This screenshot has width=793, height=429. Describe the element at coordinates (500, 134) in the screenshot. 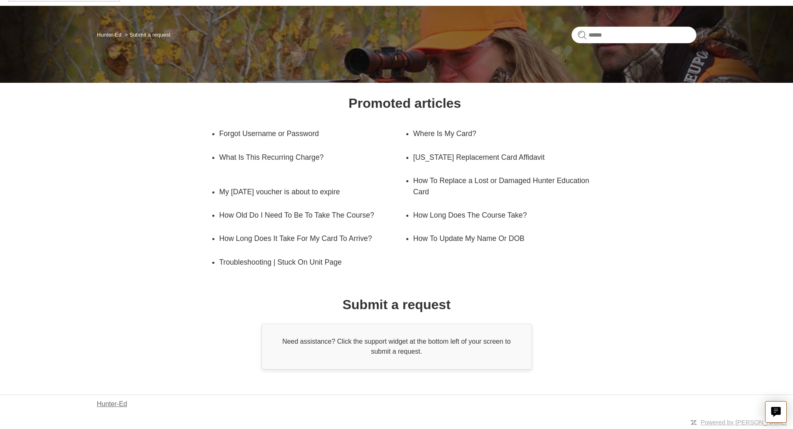

I see `a: Where Is My Card?` at that location.